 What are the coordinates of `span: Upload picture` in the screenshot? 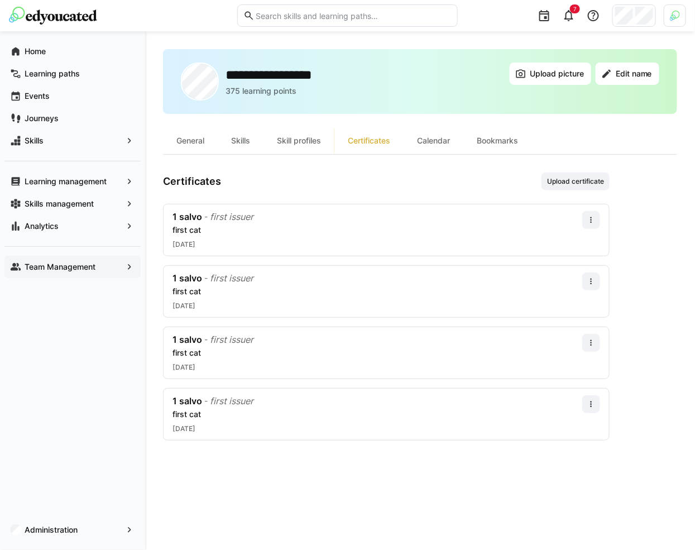 It's located at (556, 74).